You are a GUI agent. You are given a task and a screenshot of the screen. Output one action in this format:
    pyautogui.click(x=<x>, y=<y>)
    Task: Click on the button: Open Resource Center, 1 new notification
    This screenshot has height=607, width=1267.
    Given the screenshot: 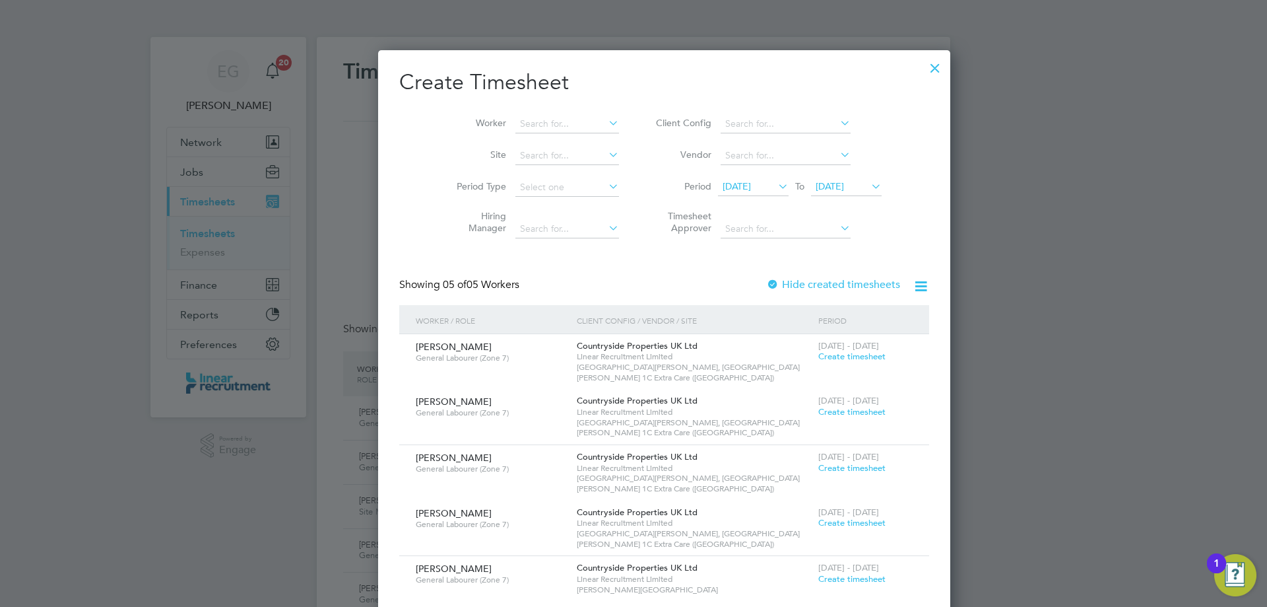 What is the action you would take?
    pyautogui.click(x=1236, y=575)
    